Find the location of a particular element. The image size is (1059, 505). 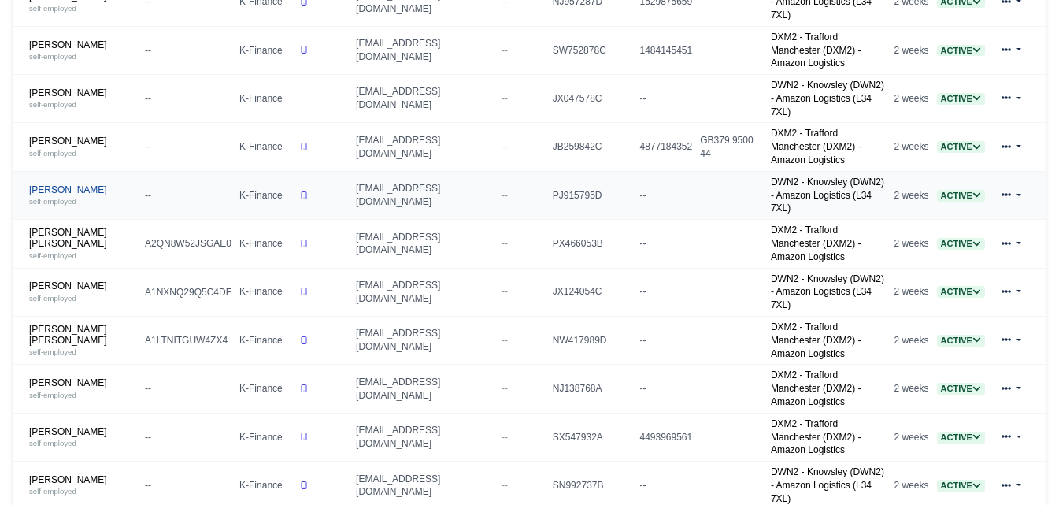

td: NW417989D is located at coordinates (592, 340).